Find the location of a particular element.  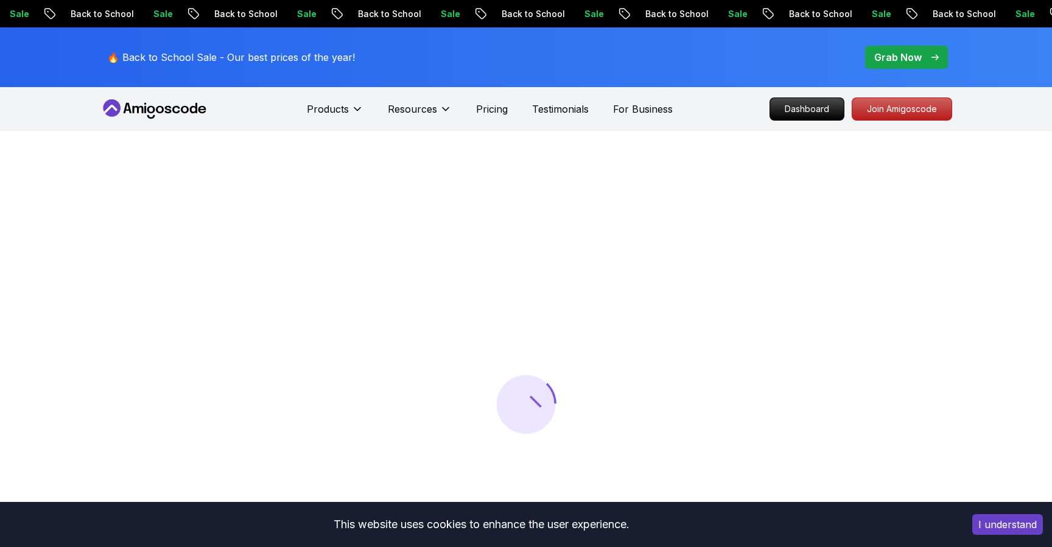

p: Resources is located at coordinates (412, 109).